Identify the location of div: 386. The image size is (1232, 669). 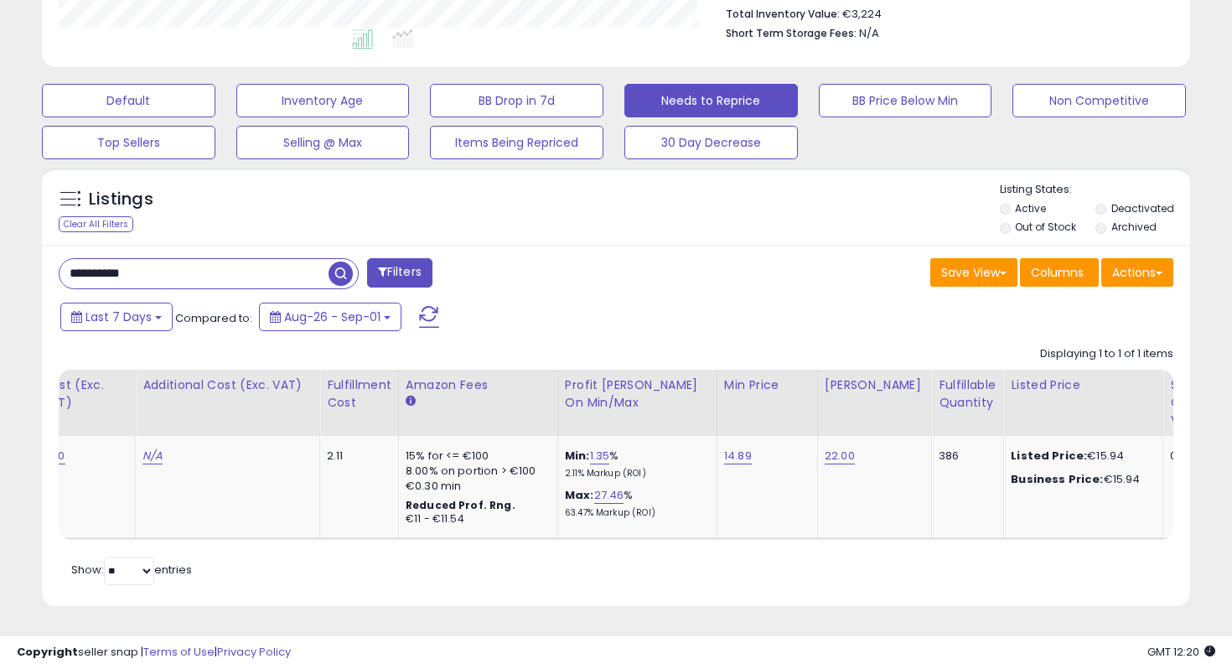
(965, 456).